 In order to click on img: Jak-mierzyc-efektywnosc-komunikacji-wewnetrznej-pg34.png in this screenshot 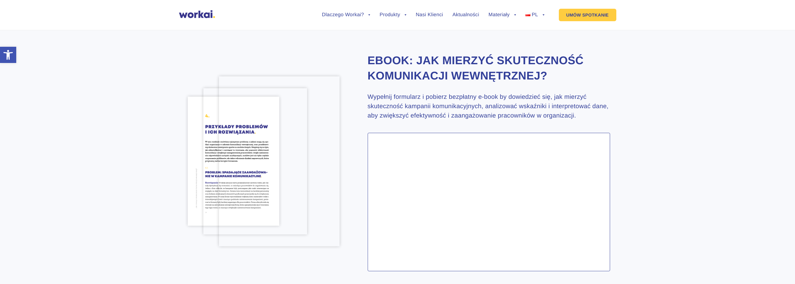, I will do `click(233, 161)`.